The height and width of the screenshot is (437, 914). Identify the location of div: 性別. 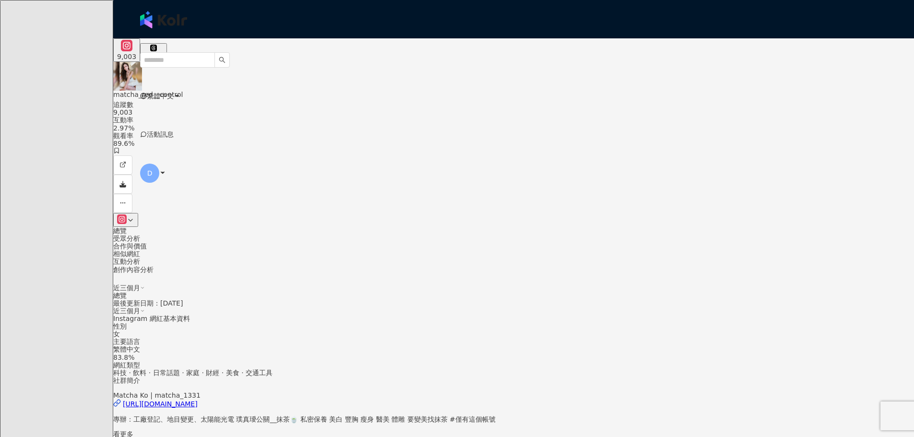
(513, 326).